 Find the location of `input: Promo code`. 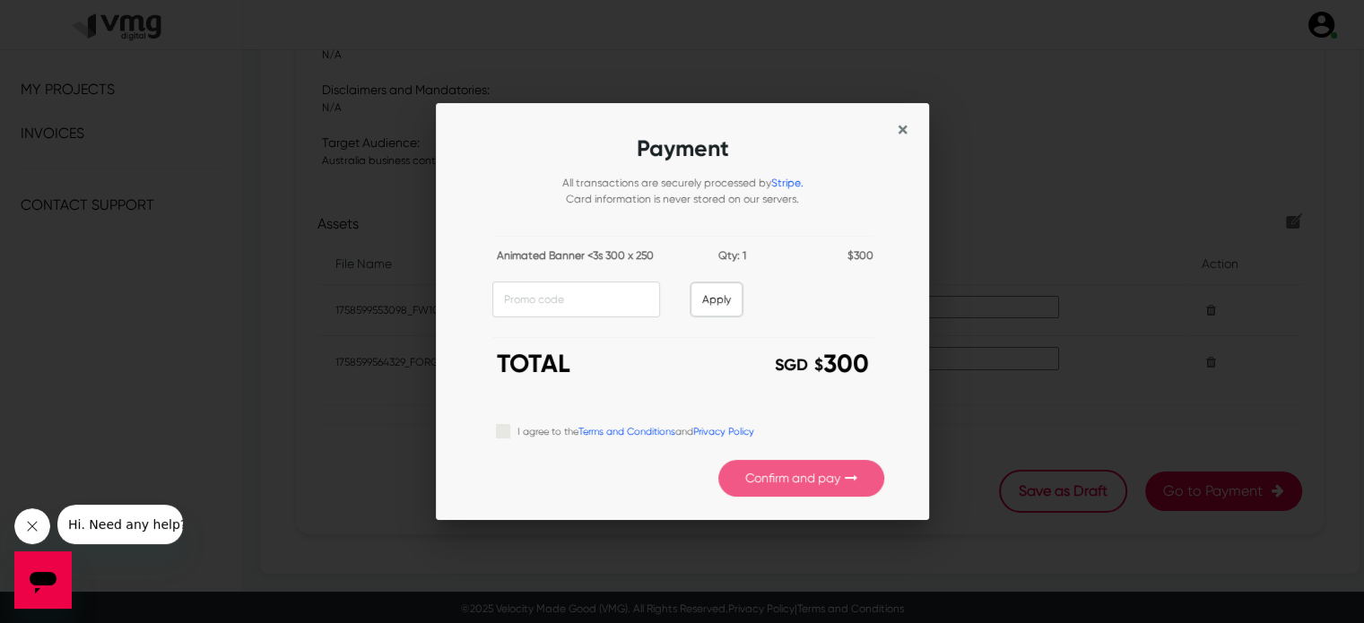

input: Promo code is located at coordinates (576, 299).